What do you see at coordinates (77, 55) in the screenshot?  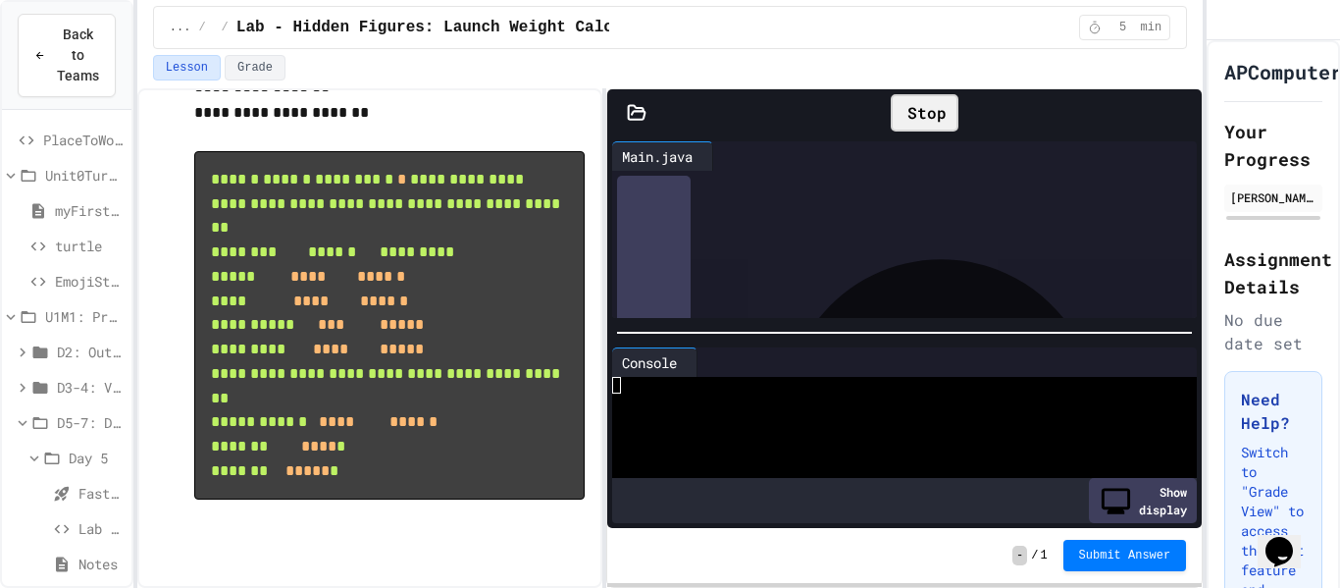 I see `span: Back to Teams` at bounding box center [77, 55].